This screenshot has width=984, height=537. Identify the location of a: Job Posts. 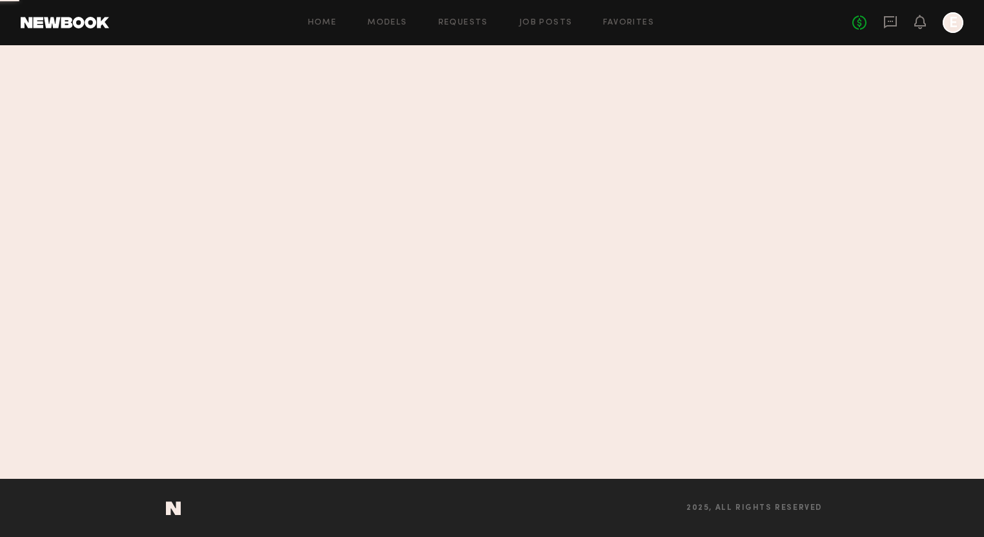
(546, 23).